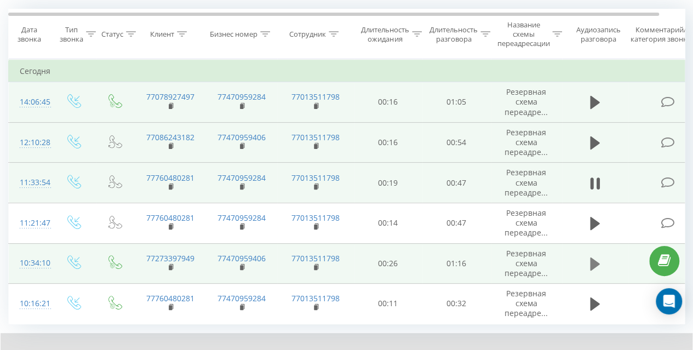  What do you see at coordinates (598, 35) in the screenshot?
I see `div: Аудиозапись разговора` at bounding box center [598, 35].